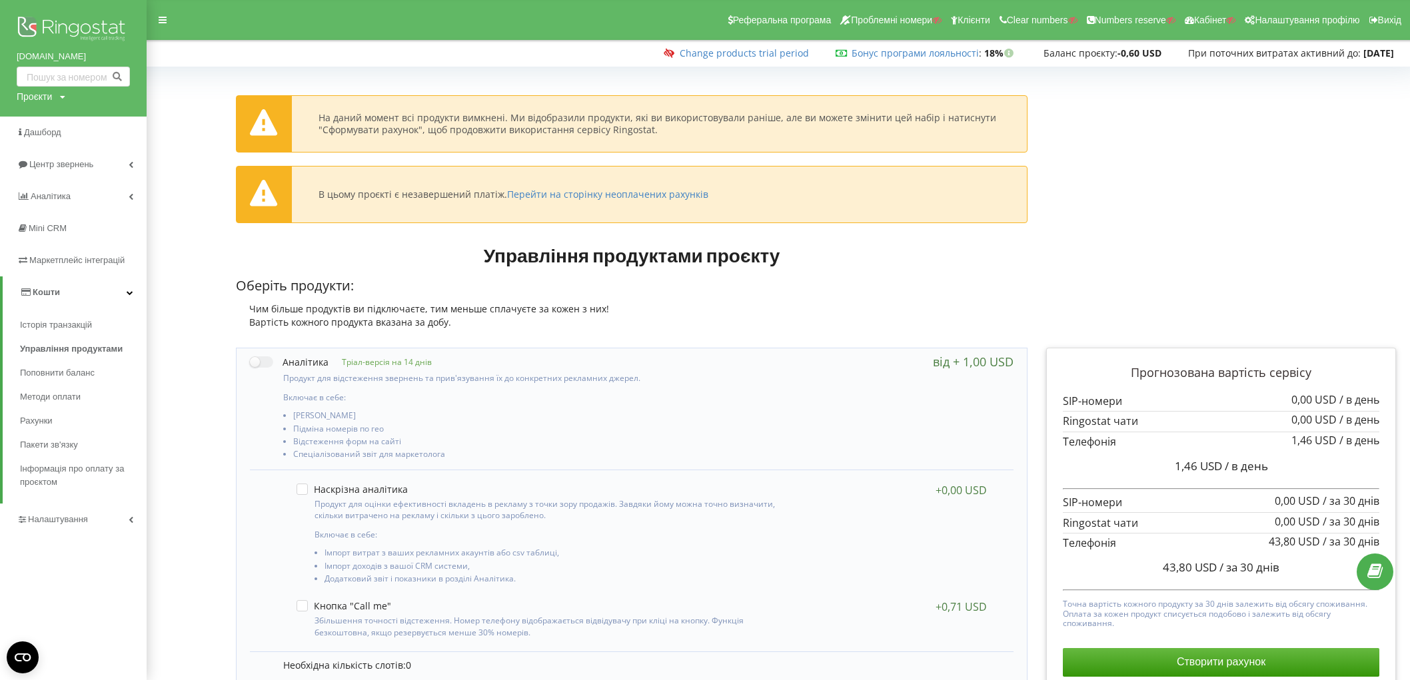  Describe the element at coordinates (83, 421) in the screenshot. I see `a: Рахунки` at that location.